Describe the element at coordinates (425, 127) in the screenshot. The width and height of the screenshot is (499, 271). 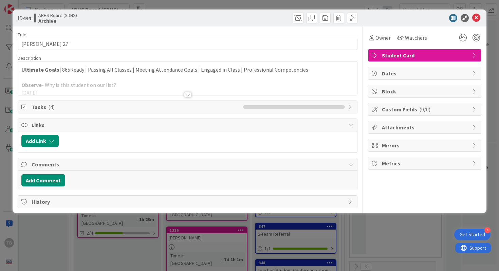
I see `span: Attachments` at that location.